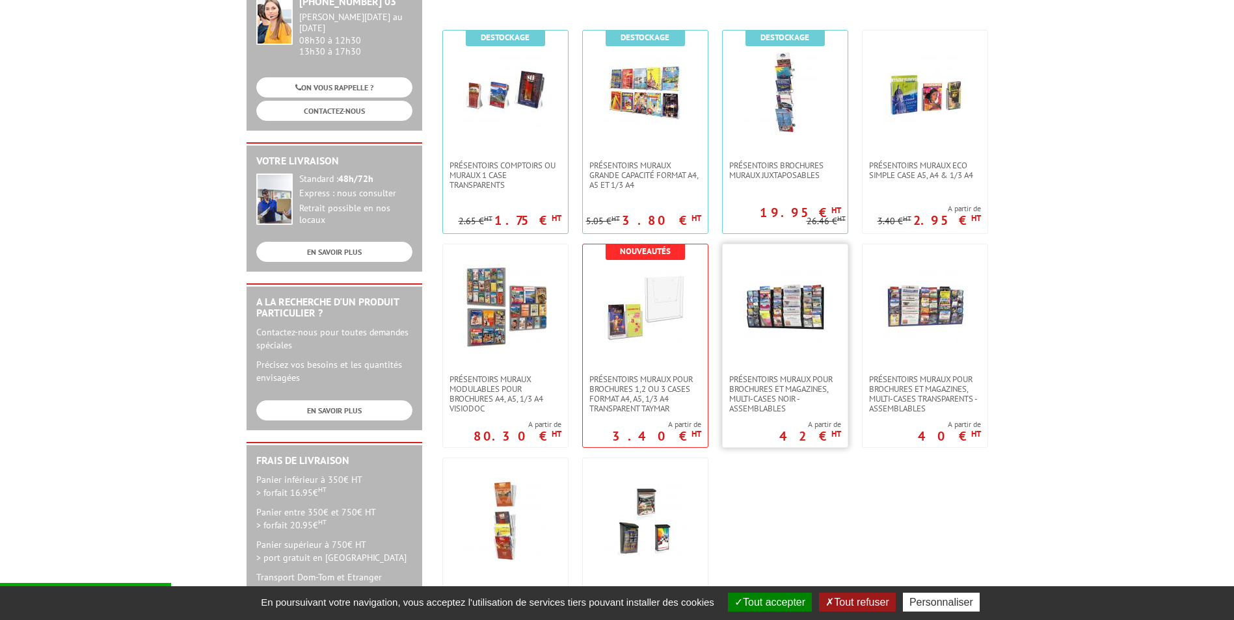 This screenshot has height=620, width=1234. Describe the element at coordinates (645, 175) in the screenshot. I see `a: PRÉSENTOIRS MURAUX GRANDE CAPACITÉ FORMAT A4, A5 ET 1/3 A4` at that location.